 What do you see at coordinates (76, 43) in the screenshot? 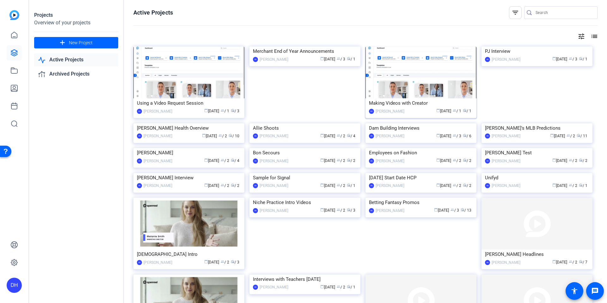
I see `button: New Project` at bounding box center [76, 43].